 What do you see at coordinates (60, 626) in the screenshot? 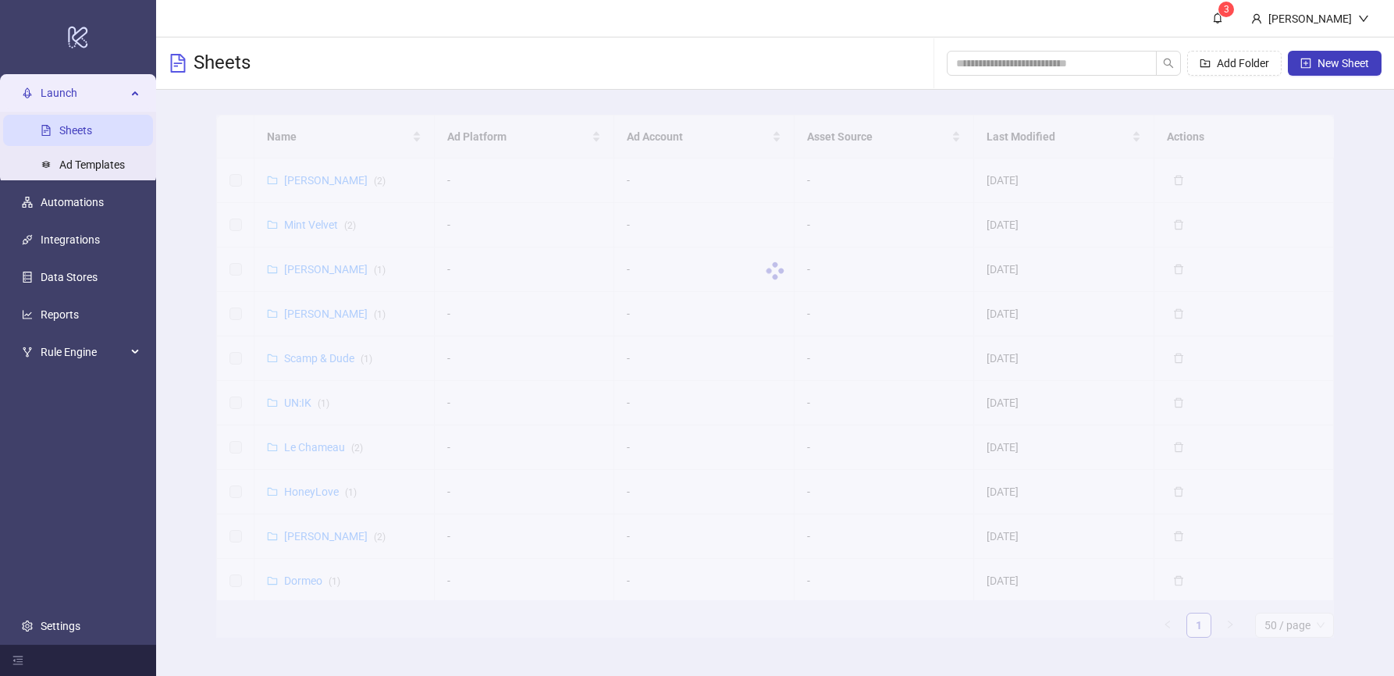
I see `a: Settings` at bounding box center [60, 626].